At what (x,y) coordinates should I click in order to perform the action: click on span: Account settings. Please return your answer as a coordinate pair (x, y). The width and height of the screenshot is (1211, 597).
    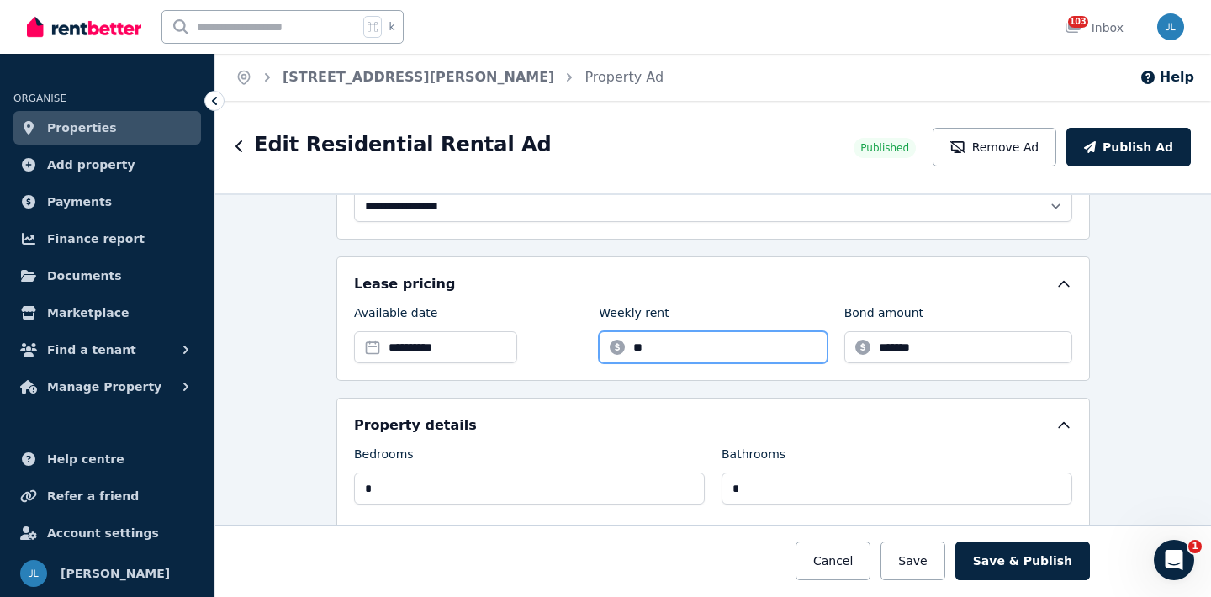
    Looking at the image, I should click on (103, 533).